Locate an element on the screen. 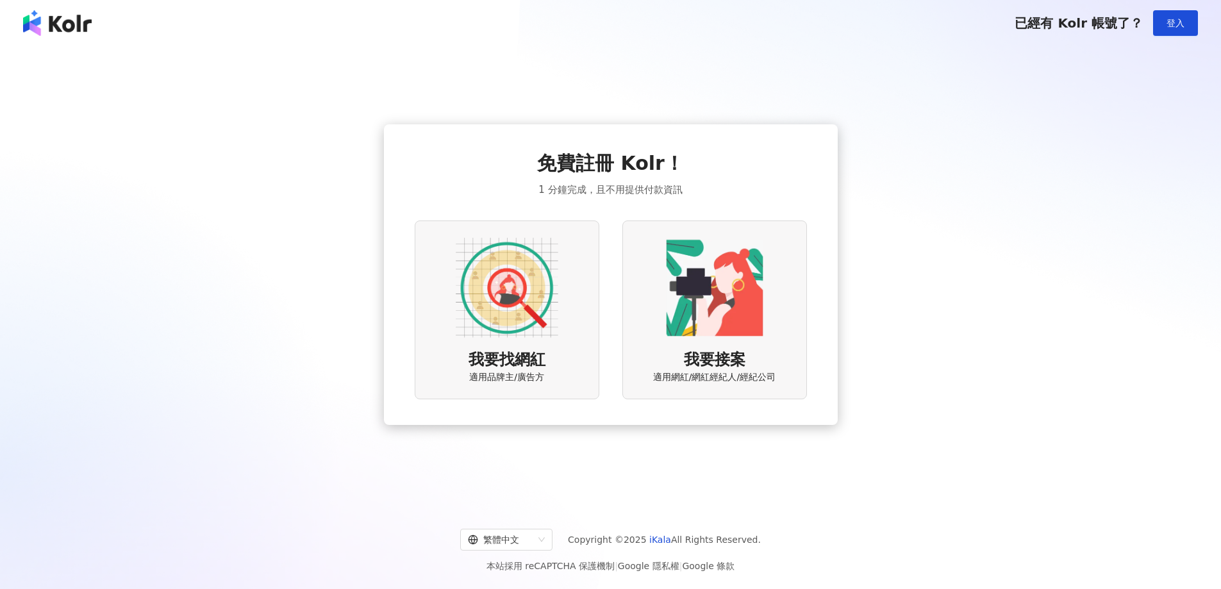 Image resolution: width=1221 pixels, height=589 pixels. div: 繁體中文 is located at coordinates (501, 540).